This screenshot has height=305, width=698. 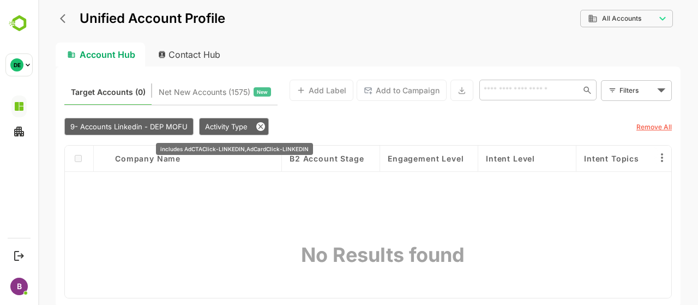 I want to click on img: BambooboxLogoMark.f1c84d78b4c51b1a7b5f700c9845e183.svg, so click(x=19, y=23).